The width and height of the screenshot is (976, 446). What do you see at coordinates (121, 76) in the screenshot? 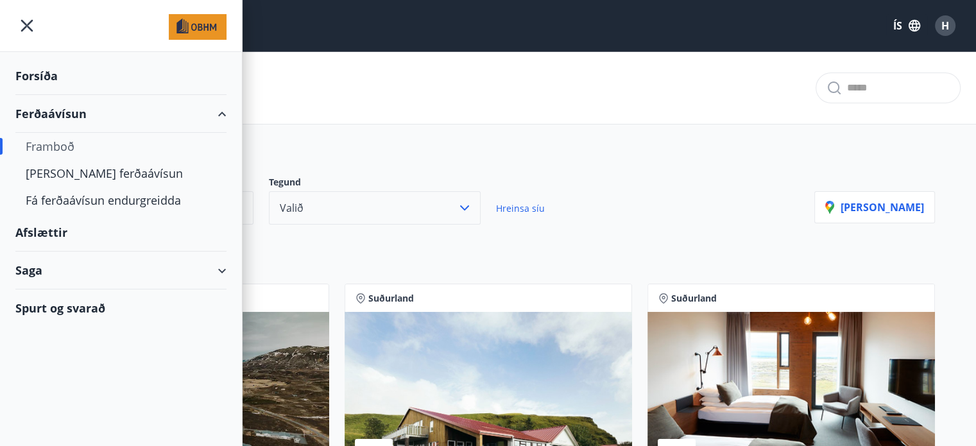
I see `div: Forsíða` at bounding box center [121, 76].